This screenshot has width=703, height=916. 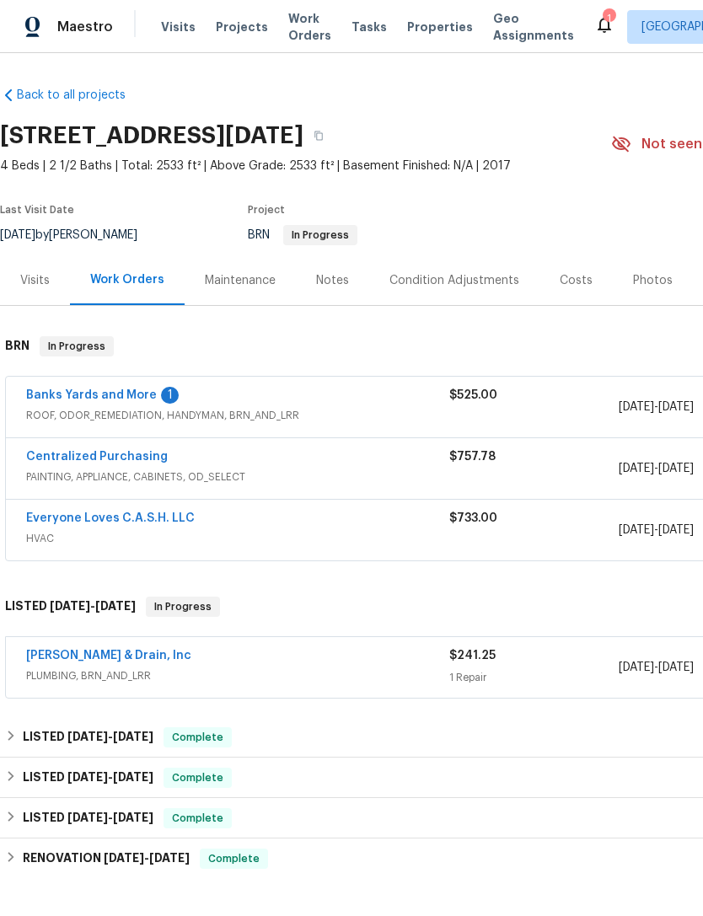 What do you see at coordinates (332, 281) in the screenshot?
I see `div: Notes` at bounding box center [332, 281].